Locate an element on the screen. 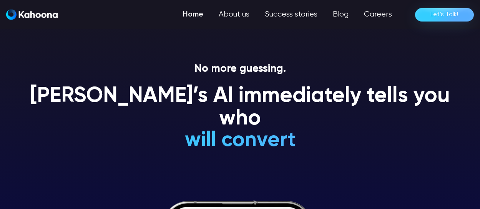 This screenshot has height=209, width=480. a: Careers is located at coordinates (378, 15).